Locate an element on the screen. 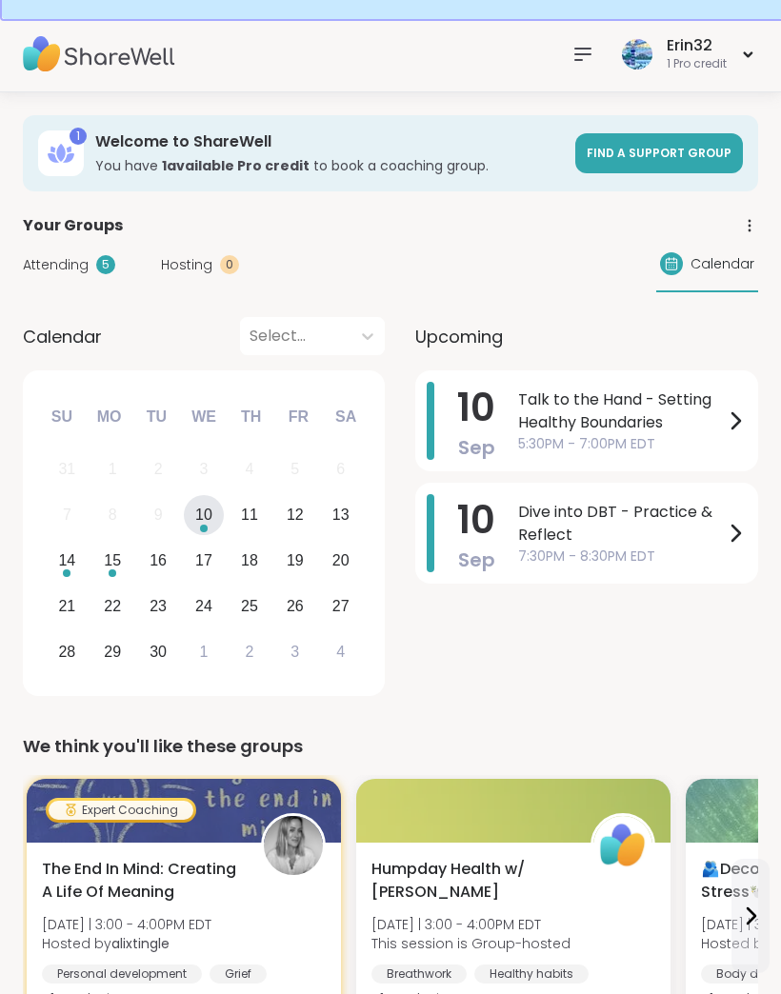 The image size is (781, 994). div: Choose Tuesday, September 23rd, 2025 is located at coordinates (158, 605).